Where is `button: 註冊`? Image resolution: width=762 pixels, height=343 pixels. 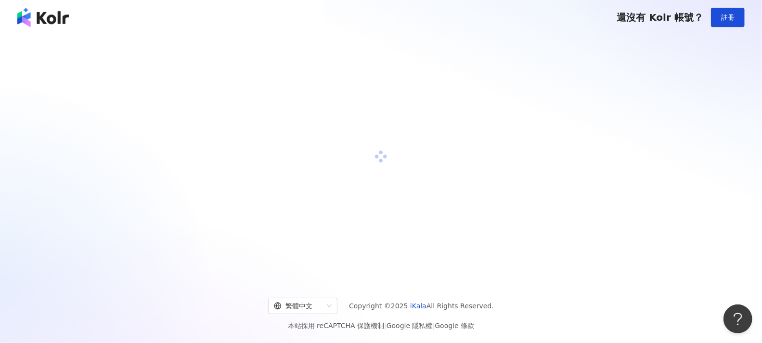 button: 註冊 is located at coordinates (728, 17).